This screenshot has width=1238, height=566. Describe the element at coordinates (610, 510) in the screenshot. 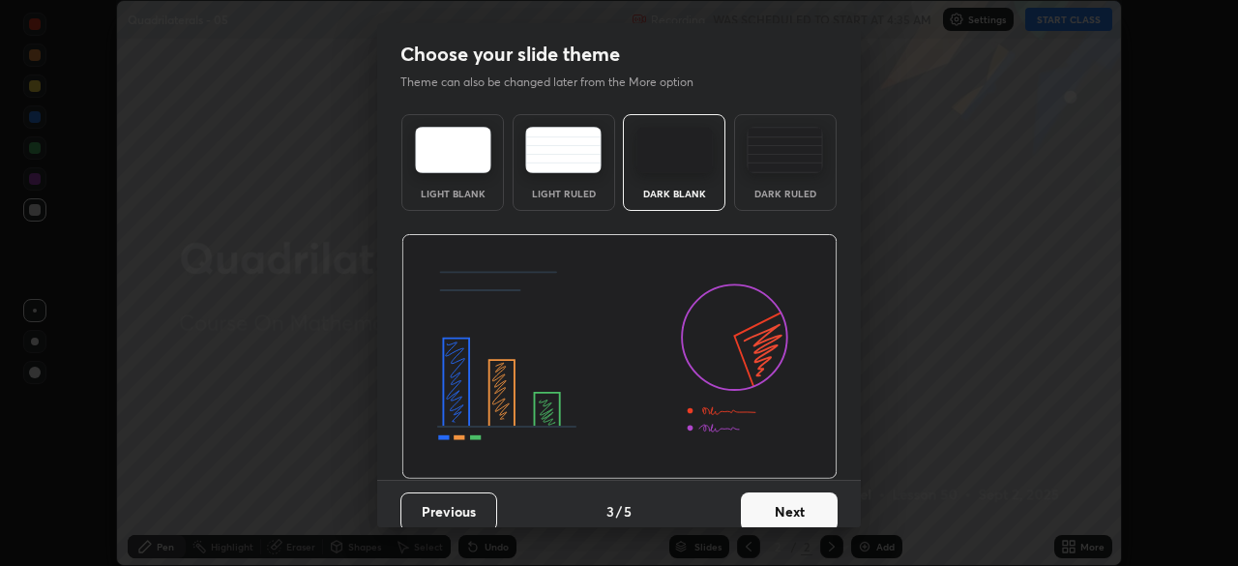

I see `h4: 3` at that location.